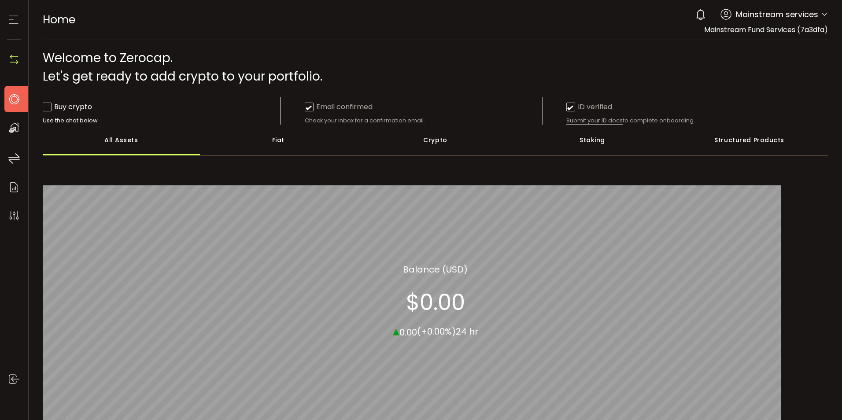  What do you see at coordinates (435, 67) in the screenshot?
I see `div: Welcome to Zerocap. Let's get ready to add crypto to your portfolio.` at bounding box center [435, 67].